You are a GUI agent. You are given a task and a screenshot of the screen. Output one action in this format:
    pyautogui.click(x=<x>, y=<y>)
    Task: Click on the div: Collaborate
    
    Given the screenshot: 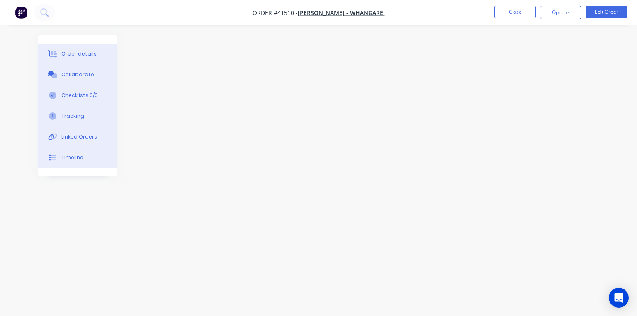 What is the action you would take?
    pyautogui.click(x=78, y=75)
    